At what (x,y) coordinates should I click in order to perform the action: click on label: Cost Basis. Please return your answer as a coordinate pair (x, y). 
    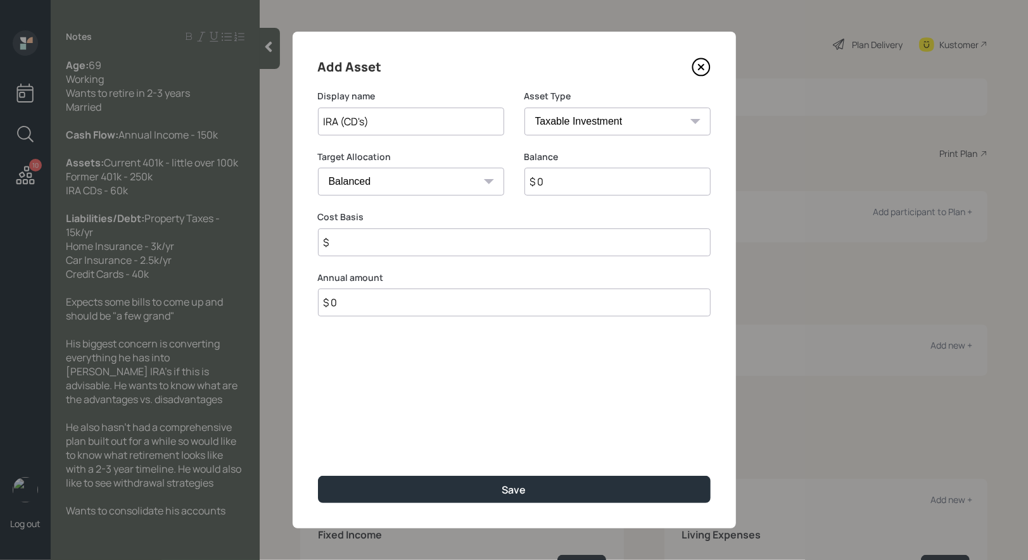
    Looking at the image, I should click on (514, 217).